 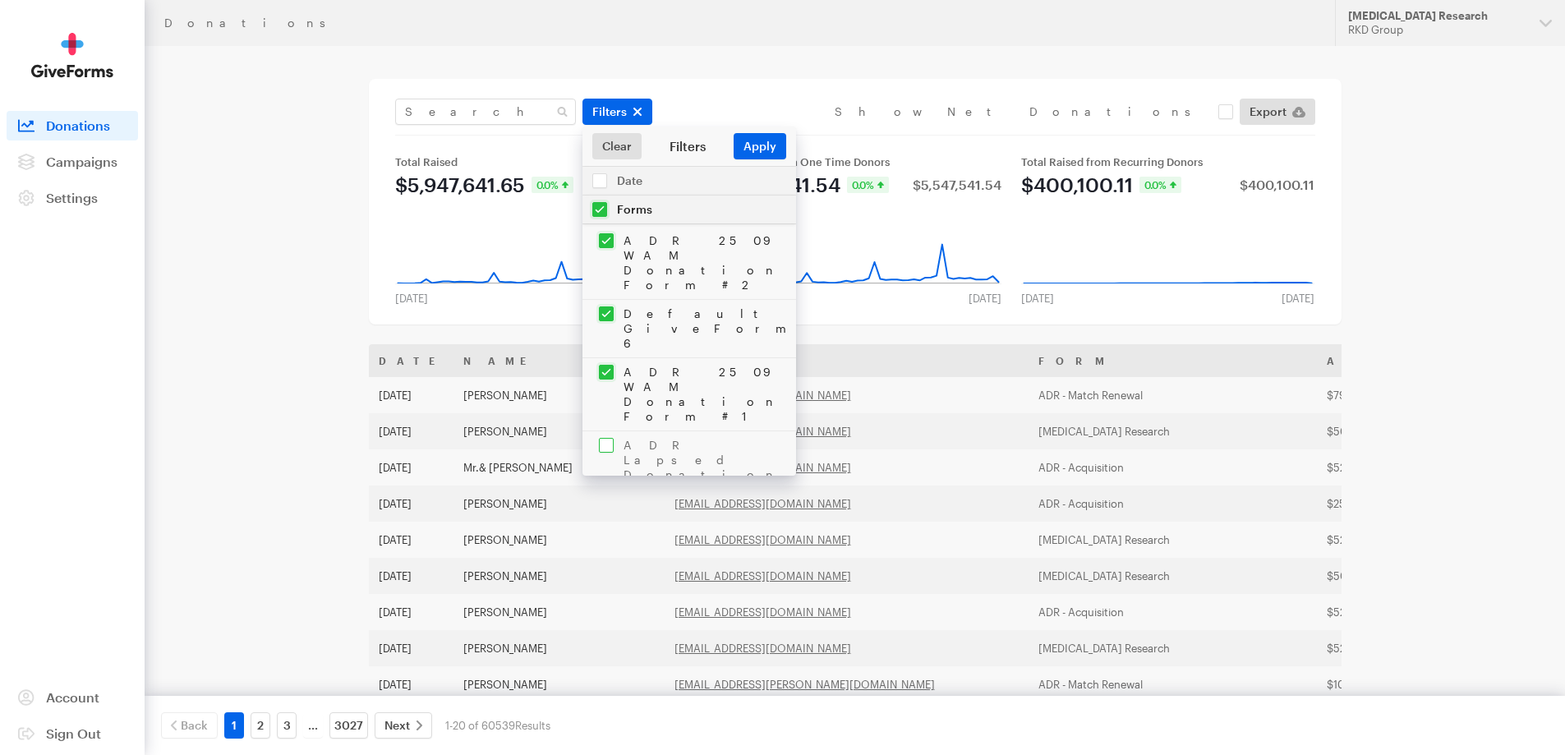 I want to click on span: Campaigns, so click(x=81, y=161).